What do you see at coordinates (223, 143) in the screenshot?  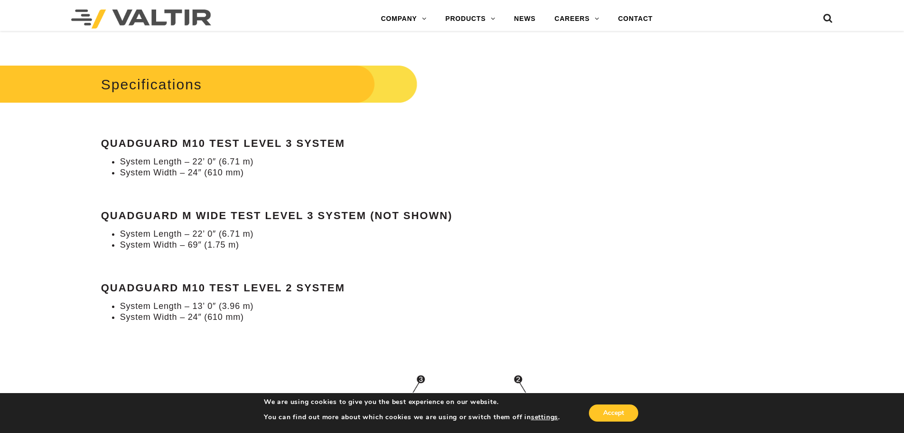 I see `strong: QuadGuard M10 Test Level 3 System` at bounding box center [223, 143].